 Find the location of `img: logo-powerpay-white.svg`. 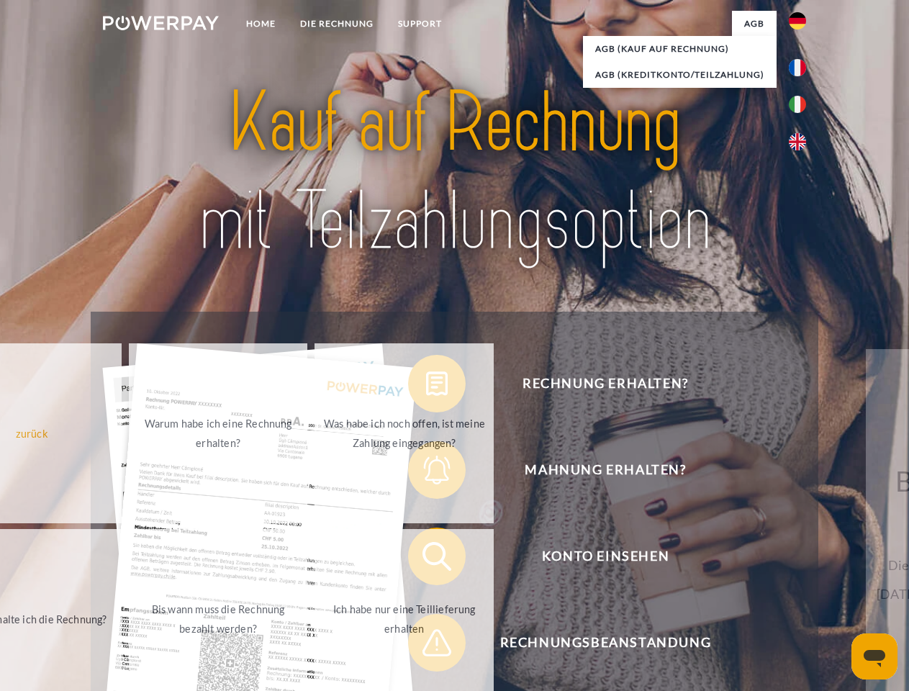

img: logo-powerpay-white.svg is located at coordinates (161, 23).